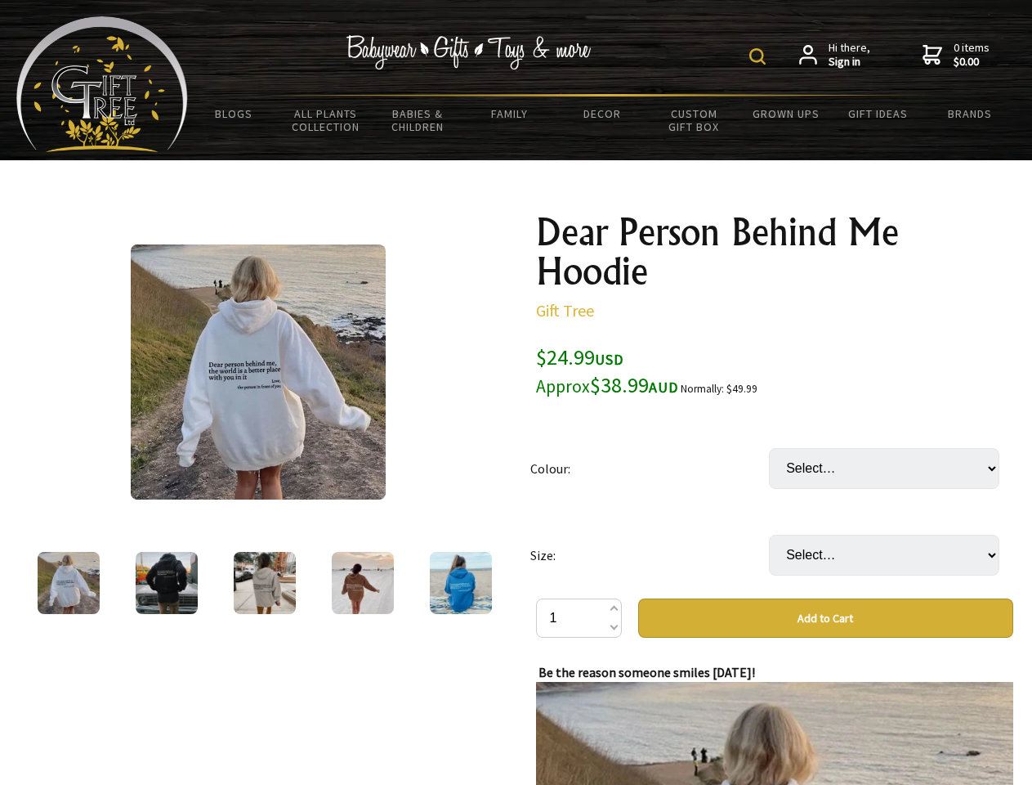 This screenshot has height=785, width=1032. I want to click on a: Brands, so click(970, 114).